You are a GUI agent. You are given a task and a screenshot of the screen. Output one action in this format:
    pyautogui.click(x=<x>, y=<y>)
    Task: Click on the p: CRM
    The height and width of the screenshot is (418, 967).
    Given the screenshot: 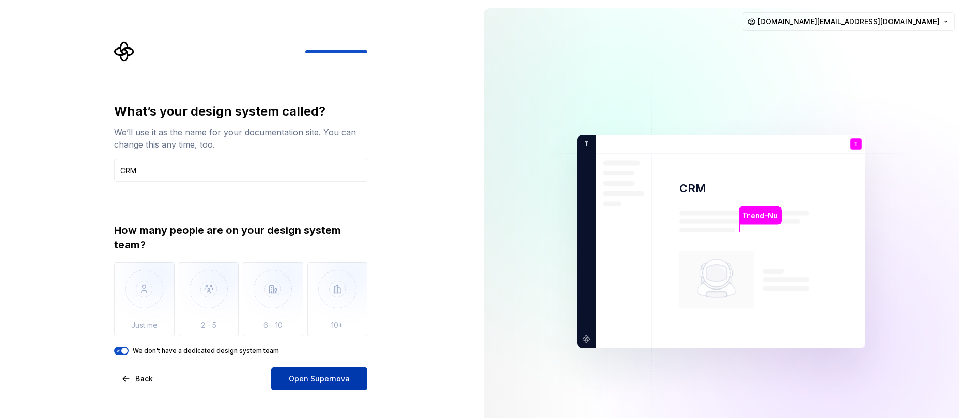 What is the action you would take?
    pyautogui.click(x=692, y=189)
    